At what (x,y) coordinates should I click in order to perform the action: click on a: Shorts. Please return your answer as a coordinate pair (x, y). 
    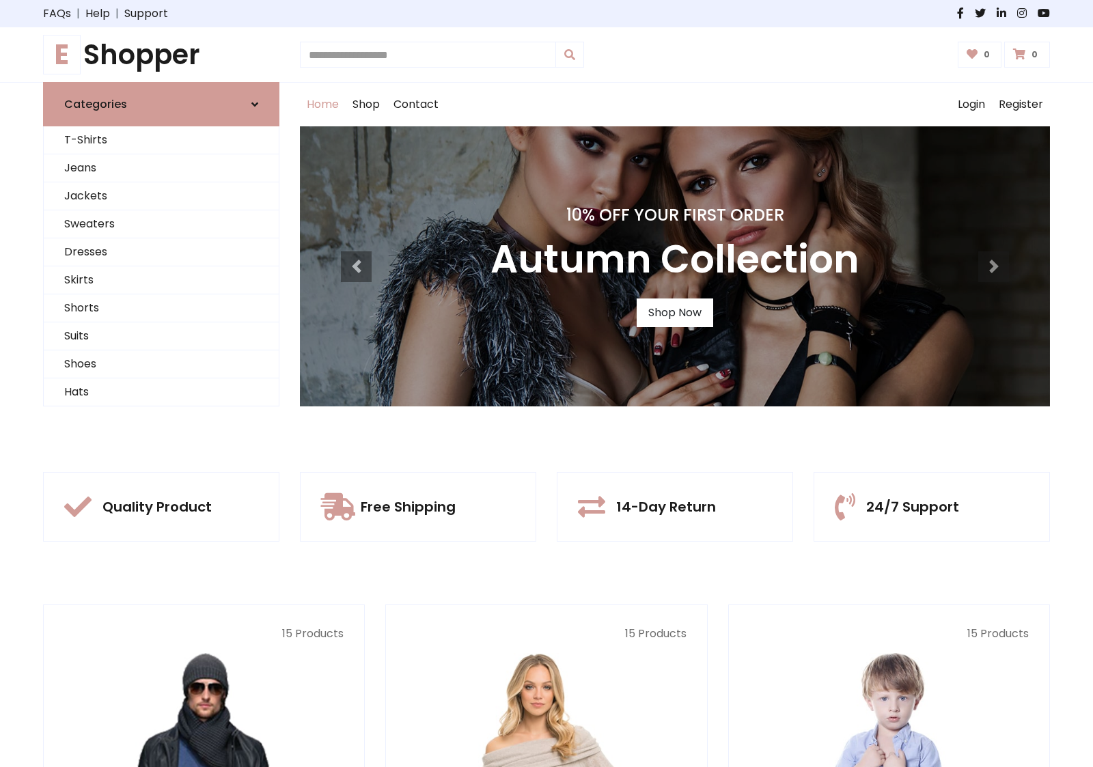
    Looking at the image, I should click on (161, 308).